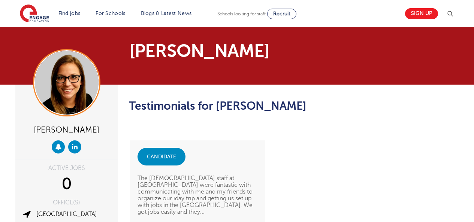 This screenshot has width=474, height=222. I want to click on a: Blogs & Latest News, so click(166, 13).